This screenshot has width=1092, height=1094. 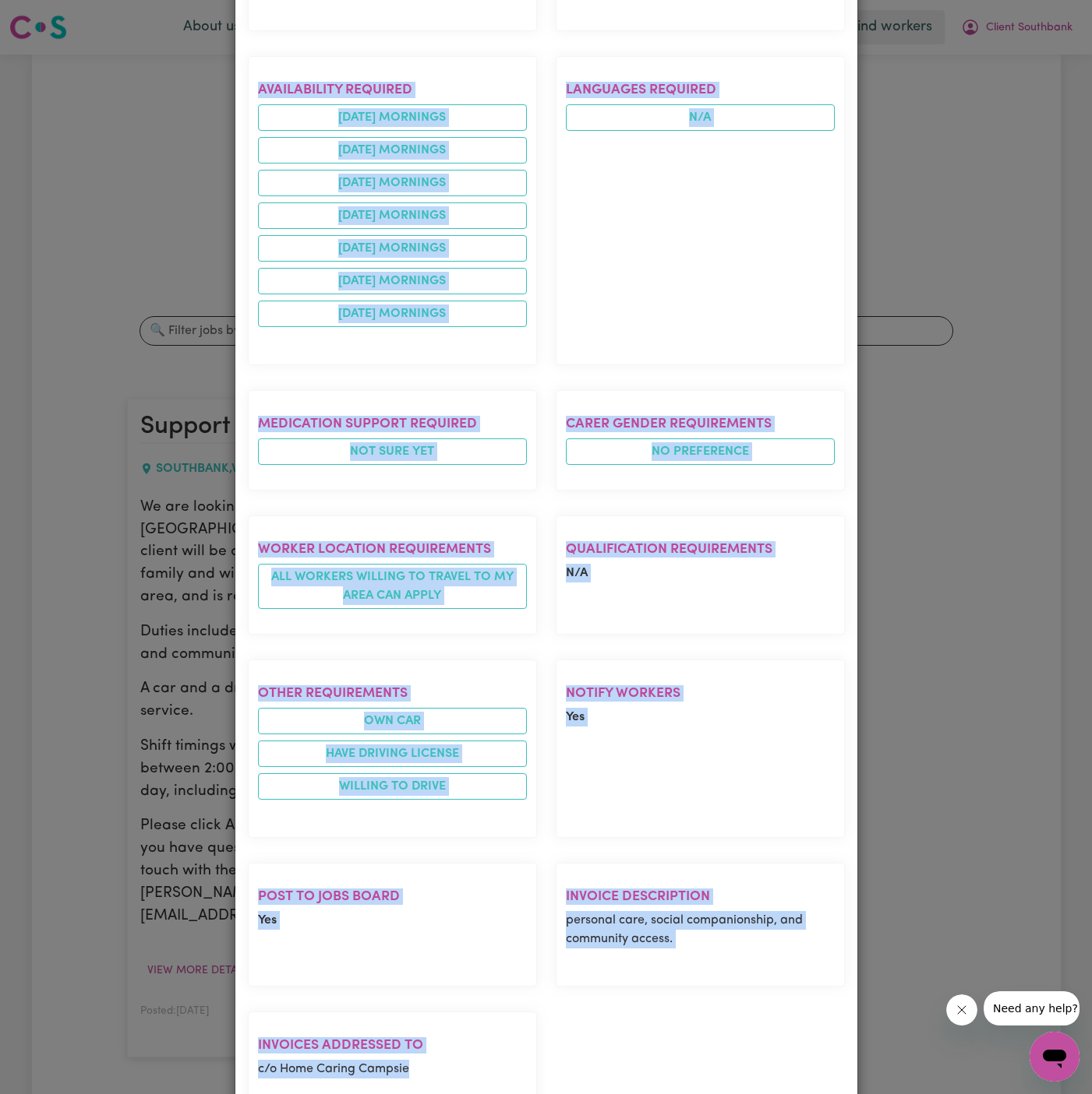 What do you see at coordinates (392, 587) in the screenshot?
I see `span: All workers willing to travel to my area can apply` at bounding box center [392, 587].